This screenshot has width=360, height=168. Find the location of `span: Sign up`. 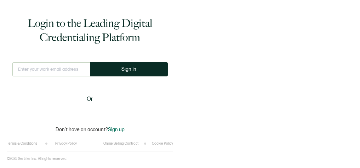

span: Sign up is located at coordinates (116, 130).